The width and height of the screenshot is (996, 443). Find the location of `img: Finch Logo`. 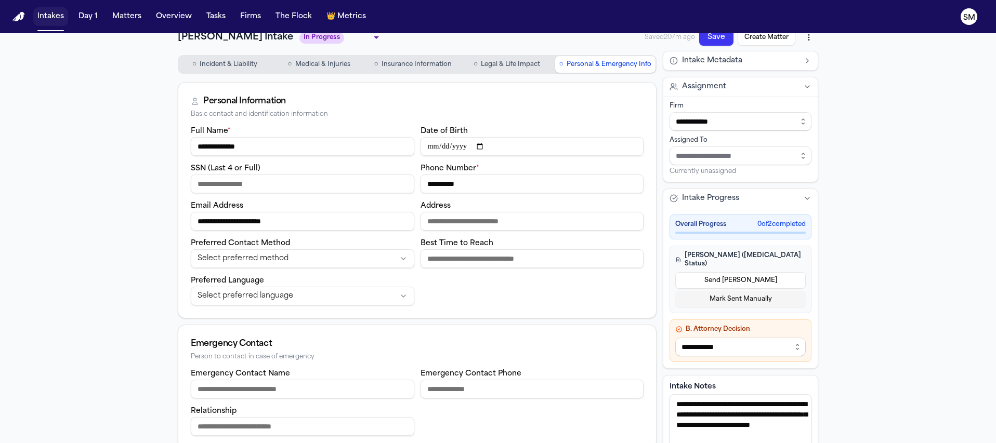

img: Finch Logo is located at coordinates (19, 17).